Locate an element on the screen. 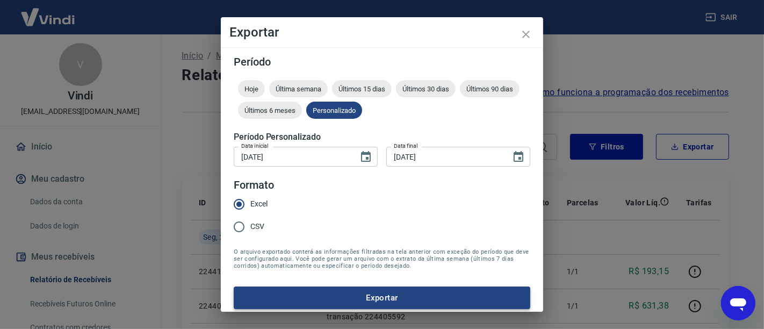  span: Últimos 30 dias is located at coordinates (426, 89).